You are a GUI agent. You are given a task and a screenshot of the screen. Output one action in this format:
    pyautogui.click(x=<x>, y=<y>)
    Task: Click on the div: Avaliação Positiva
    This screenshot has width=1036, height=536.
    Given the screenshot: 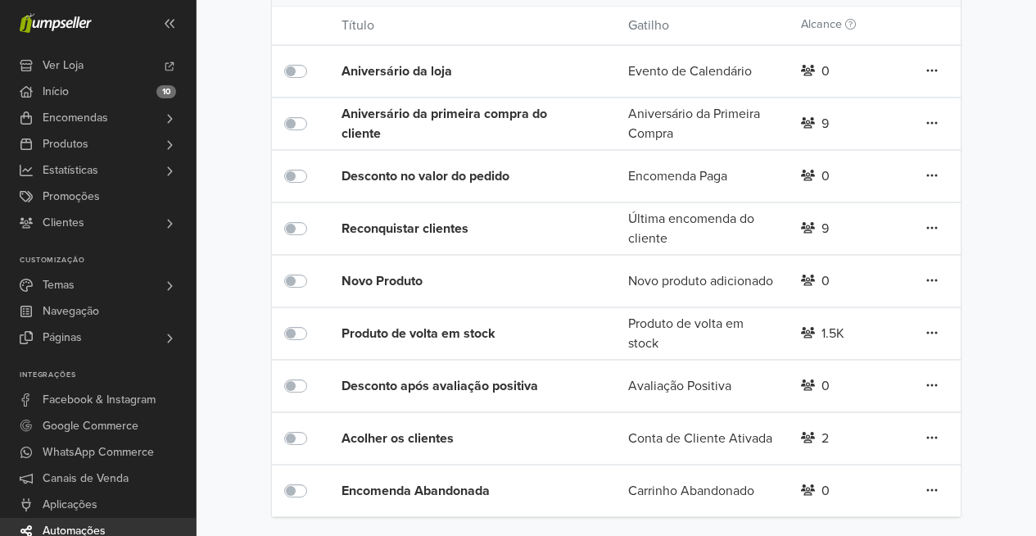 What is the action you would take?
    pyautogui.click(x=702, y=386)
    